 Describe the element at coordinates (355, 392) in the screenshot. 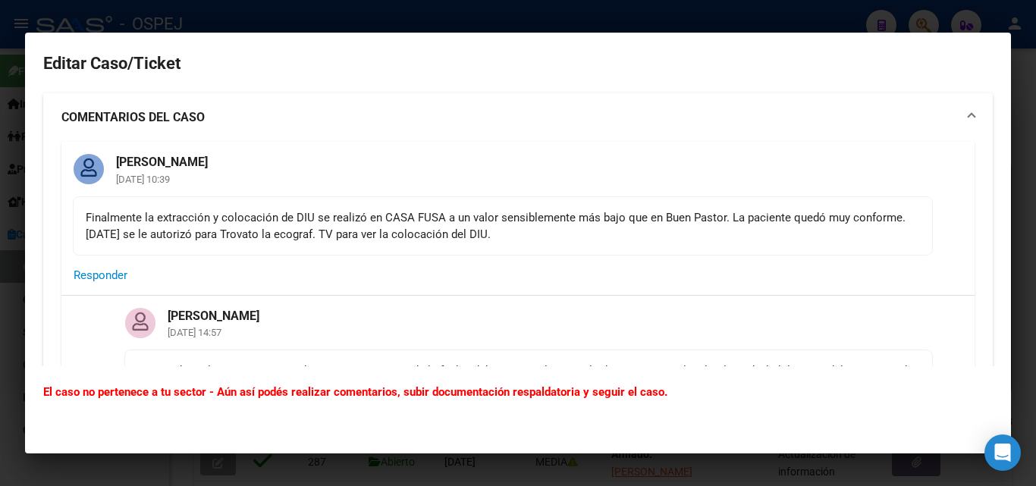

I see `b: El caso no pertenece a tu sector - Aún así podés realizar comentarios, subir documentación respal...` at that location.